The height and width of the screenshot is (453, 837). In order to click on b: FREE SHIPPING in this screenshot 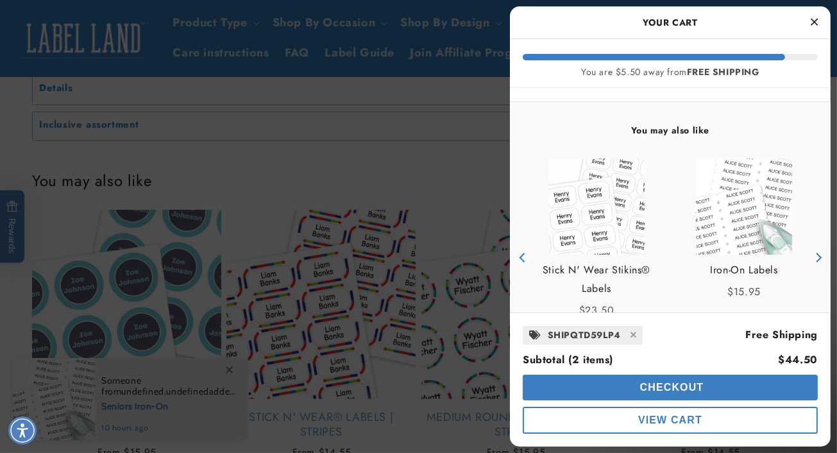, I will do `click(723, 72)`.